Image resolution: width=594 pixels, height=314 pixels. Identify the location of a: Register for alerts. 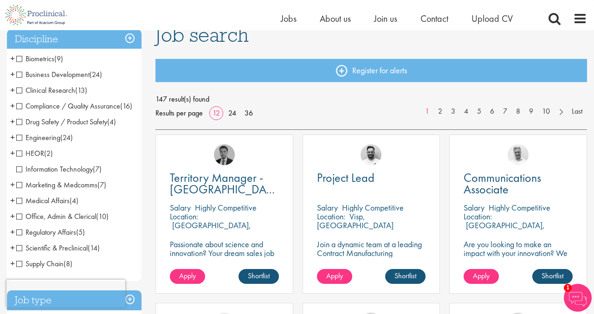
(371, 71).